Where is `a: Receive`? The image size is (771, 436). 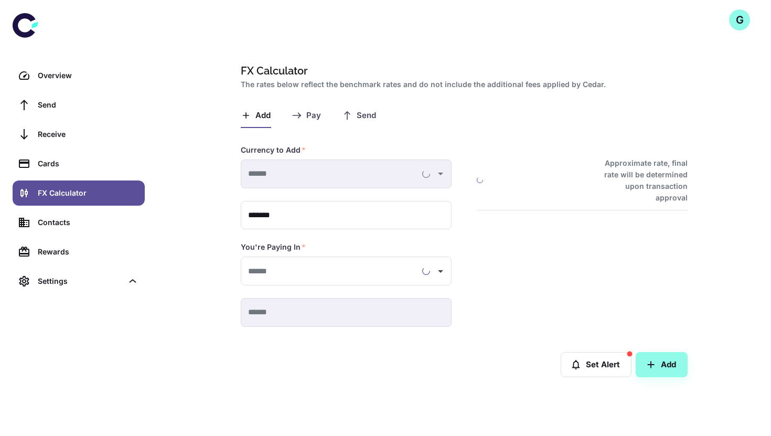 a: Receive is located at coordinates (79, 134).